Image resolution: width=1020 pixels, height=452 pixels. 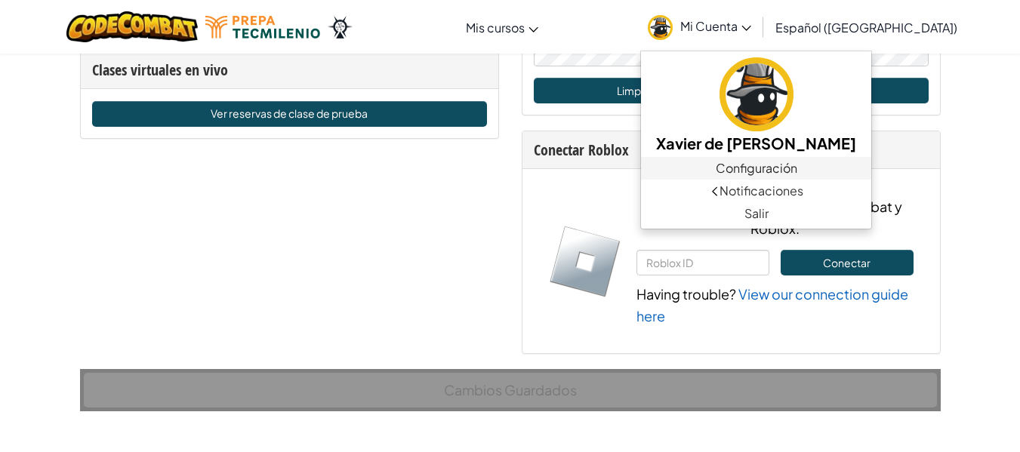 What do you see at coordinates (289, 114) in the screenshot?
I see `a: Ver reservas de clase de prueba` at bounding box center [289, 114].